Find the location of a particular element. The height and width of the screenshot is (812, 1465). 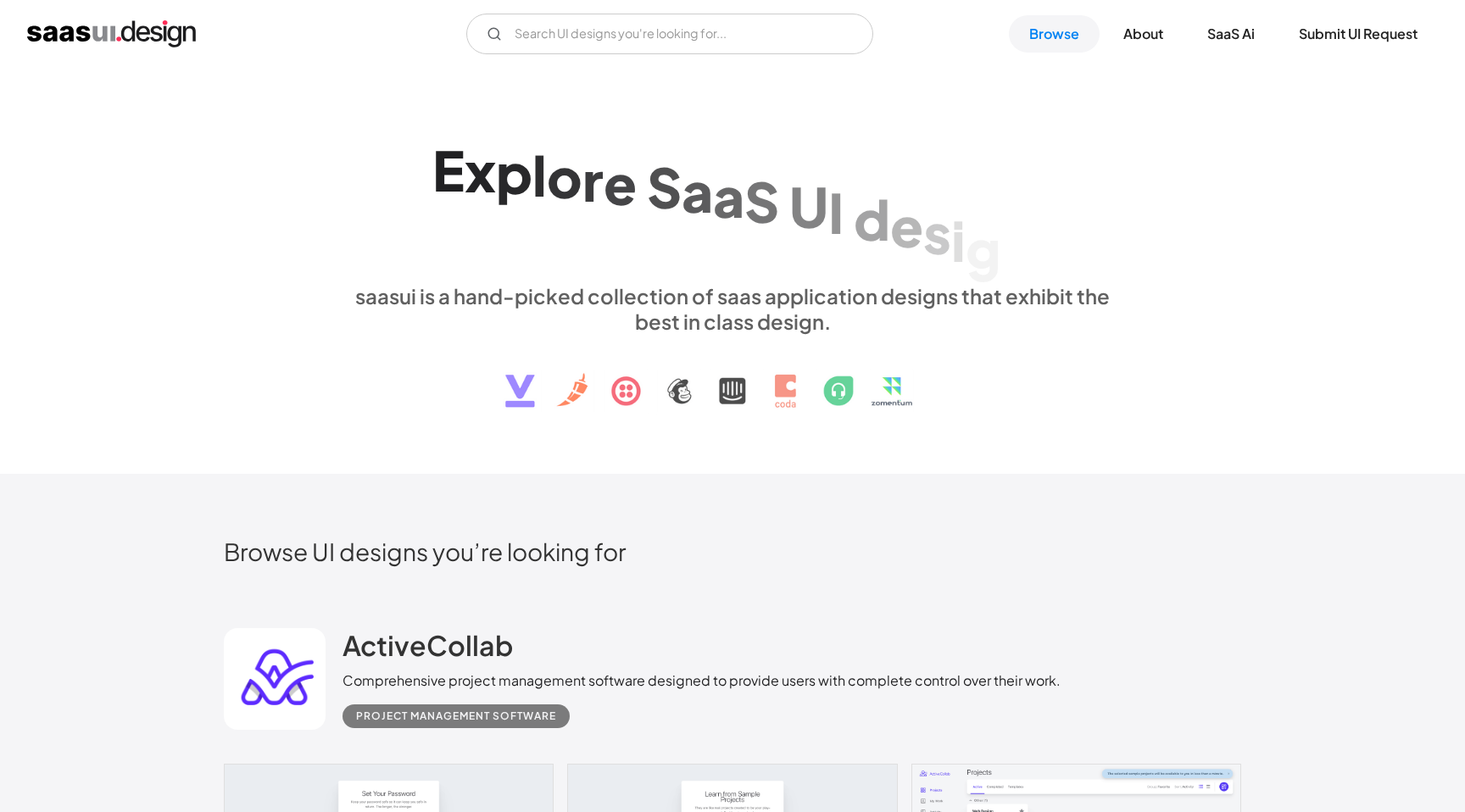

div: saasui is a hand-picked collection of saas application designs that exhibit the best in class des... is located at coordinates (732, 309).